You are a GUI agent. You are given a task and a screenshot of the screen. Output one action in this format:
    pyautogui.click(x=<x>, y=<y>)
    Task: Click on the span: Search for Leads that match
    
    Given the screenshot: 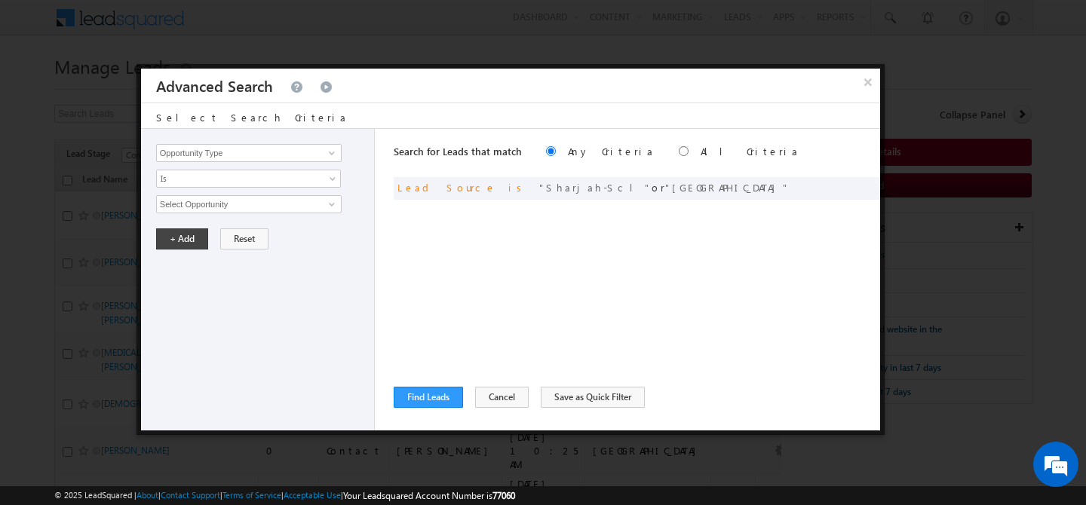 What is the action you would take?
    pyautogui.click(x=458, y=151)
    